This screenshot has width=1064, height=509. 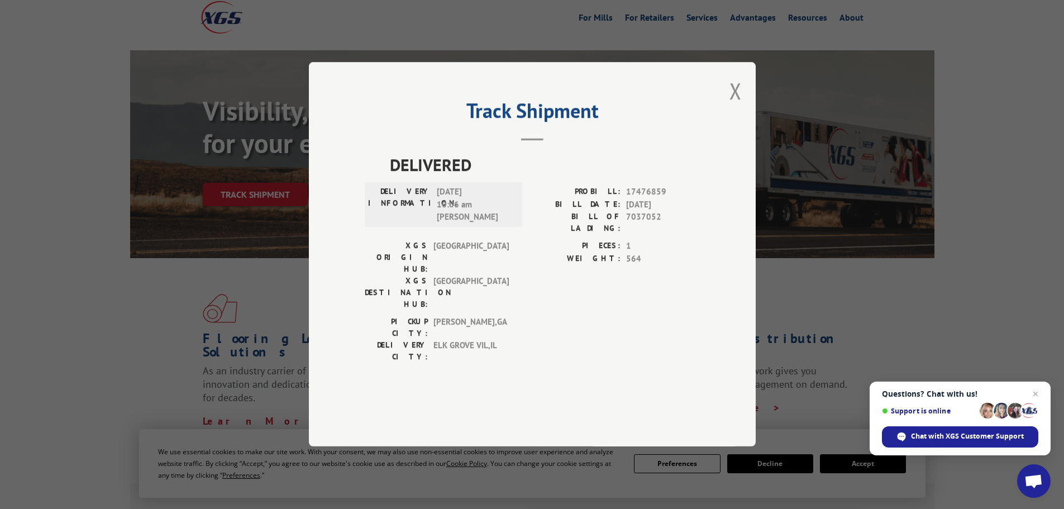 What do you see at coordinates (663, 192) in the screenshot?
I see `span: 17476859` at bounding box center [663, 192].